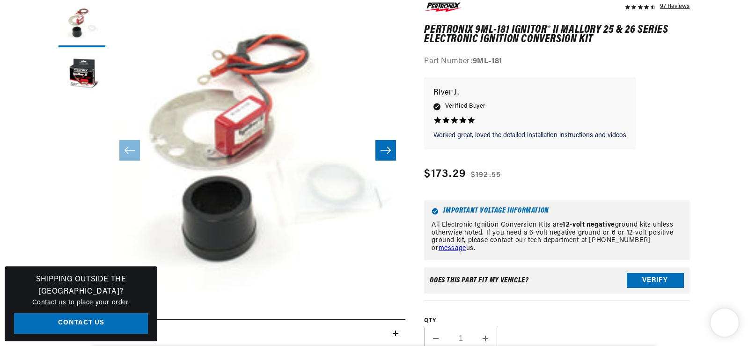  Describe the element at coordinates (81, 303) in the screenshot. I see `p: Contact us to place your order.` at that location.